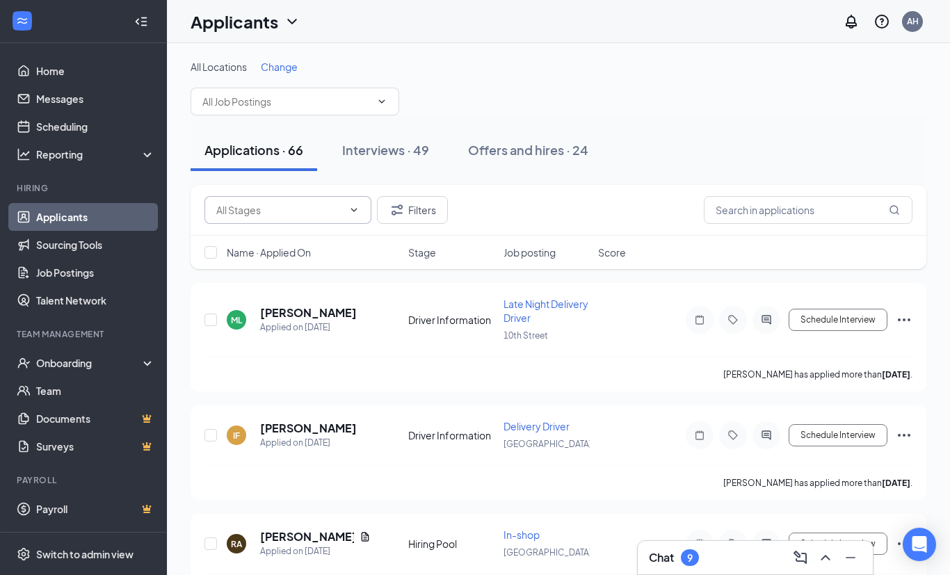  Describe the element at coordinates (546, 311) in the screenshot. I see `span: Late Night Delivery Driver` at that location.